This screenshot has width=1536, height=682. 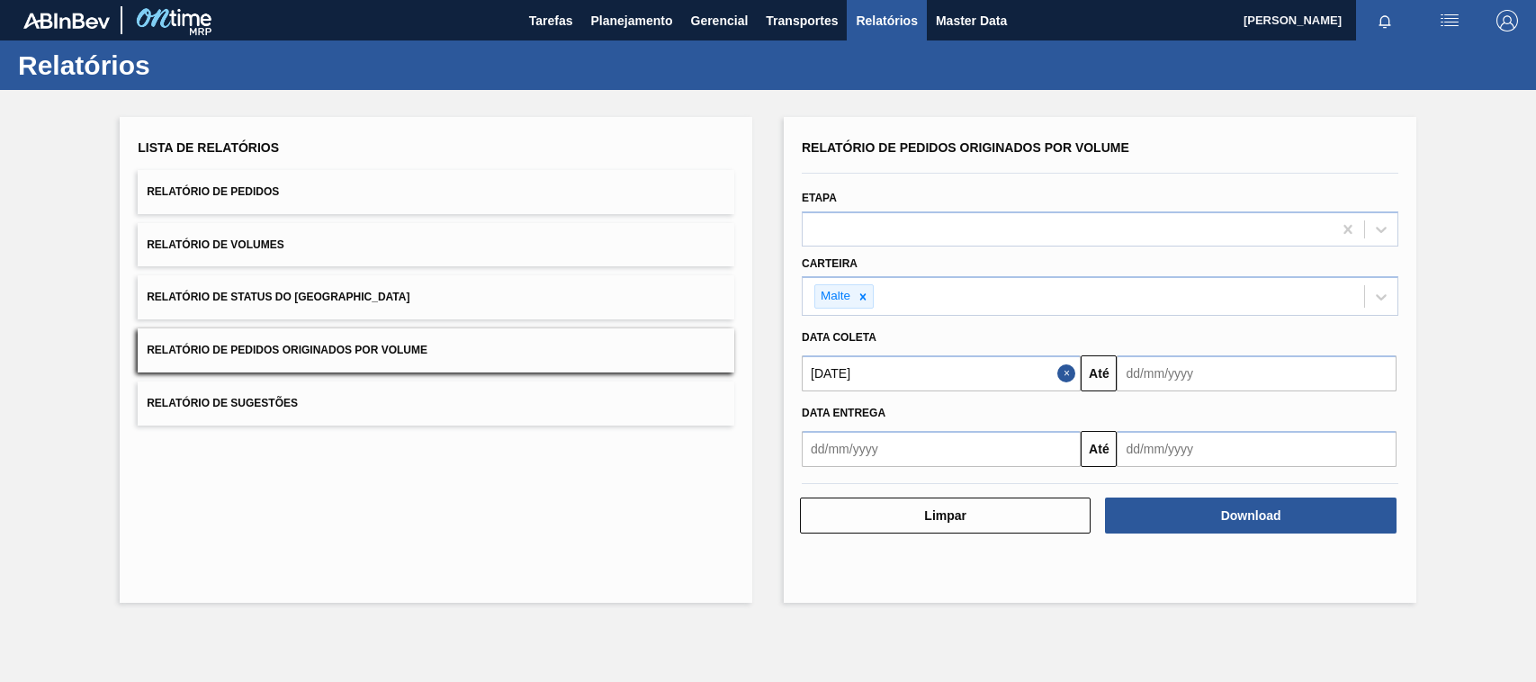 What do you see at coordinates (177, 65) in the screenshot?
I see `h1: Relatórios` at bounding box center [177, 65].